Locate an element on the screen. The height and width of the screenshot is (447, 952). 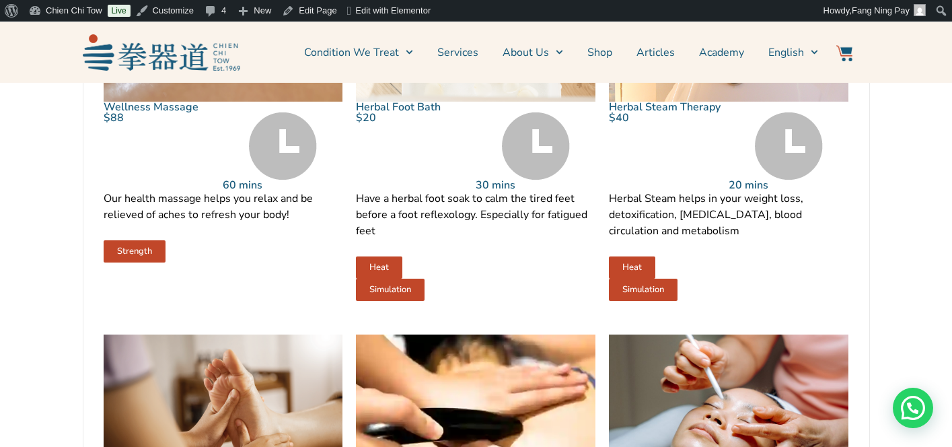
nav: Menu is located at coordinates (533, 52).